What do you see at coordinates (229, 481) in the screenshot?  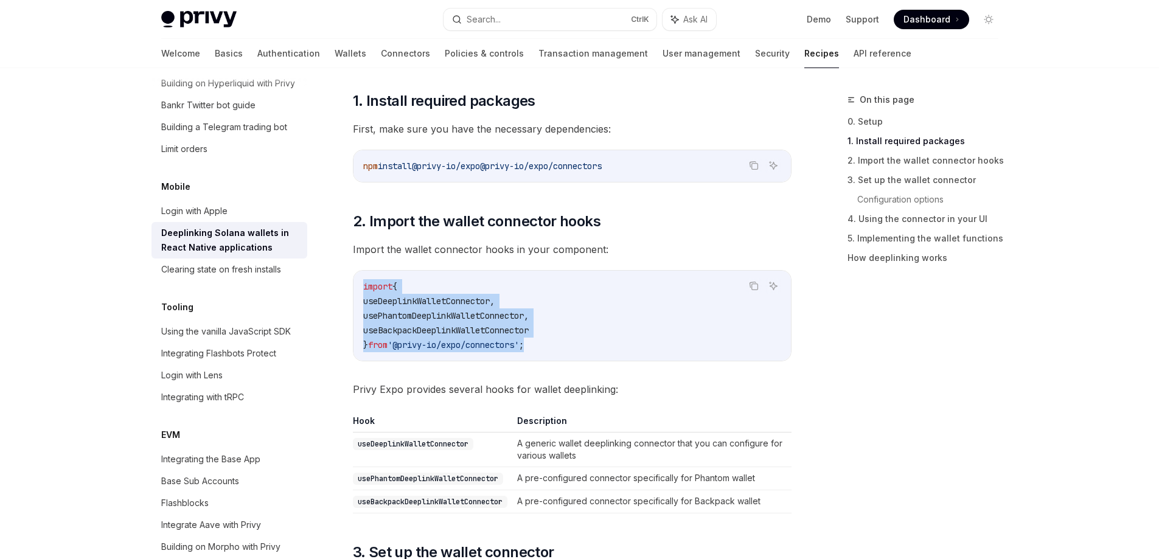 I see `a: Base Sub Accounts` at bounding box center [229, 481].